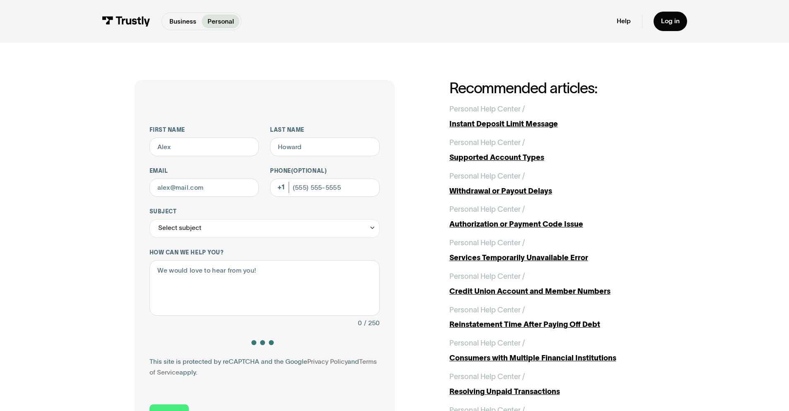 The image size is (789, 411). What do you see at coordinates (220, 21) in the screenshot?
I see `a: Personal` at bounding box center [220, 21].